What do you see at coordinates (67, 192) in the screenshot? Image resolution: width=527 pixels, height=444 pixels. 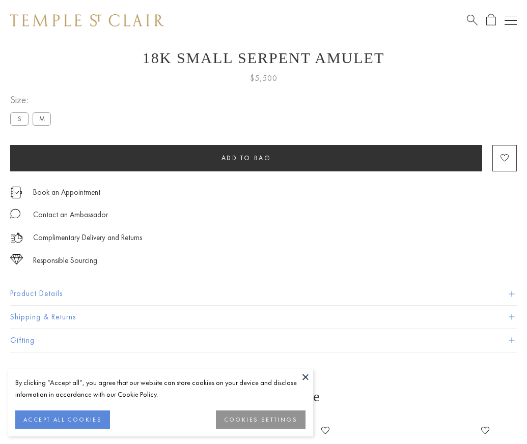 I see `a: Book an Appointment` at bounding box center [67, 192].